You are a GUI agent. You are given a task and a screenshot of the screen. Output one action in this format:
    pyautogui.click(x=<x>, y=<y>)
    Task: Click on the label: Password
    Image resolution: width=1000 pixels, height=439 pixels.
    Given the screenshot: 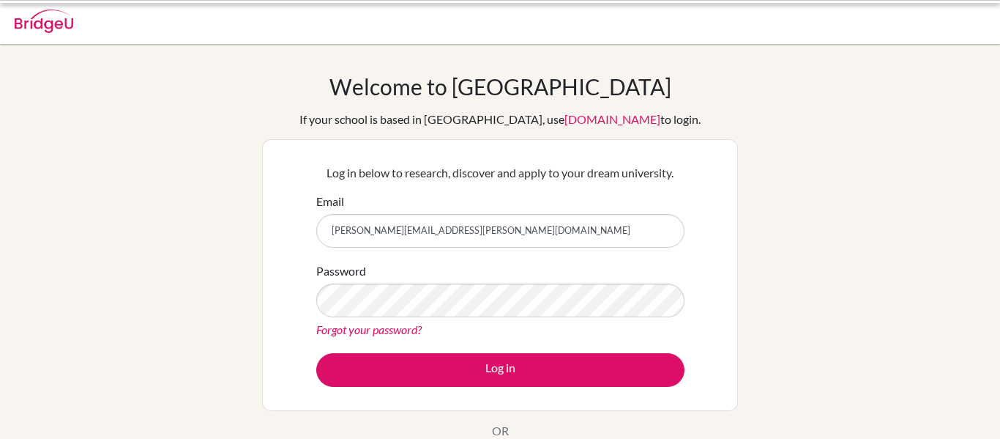 What is the action you would take?
    pyautogui.click(x=341, y=271)
    